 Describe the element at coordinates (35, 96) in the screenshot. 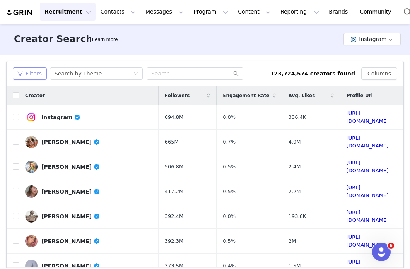

I see `span: Creator` at that location.